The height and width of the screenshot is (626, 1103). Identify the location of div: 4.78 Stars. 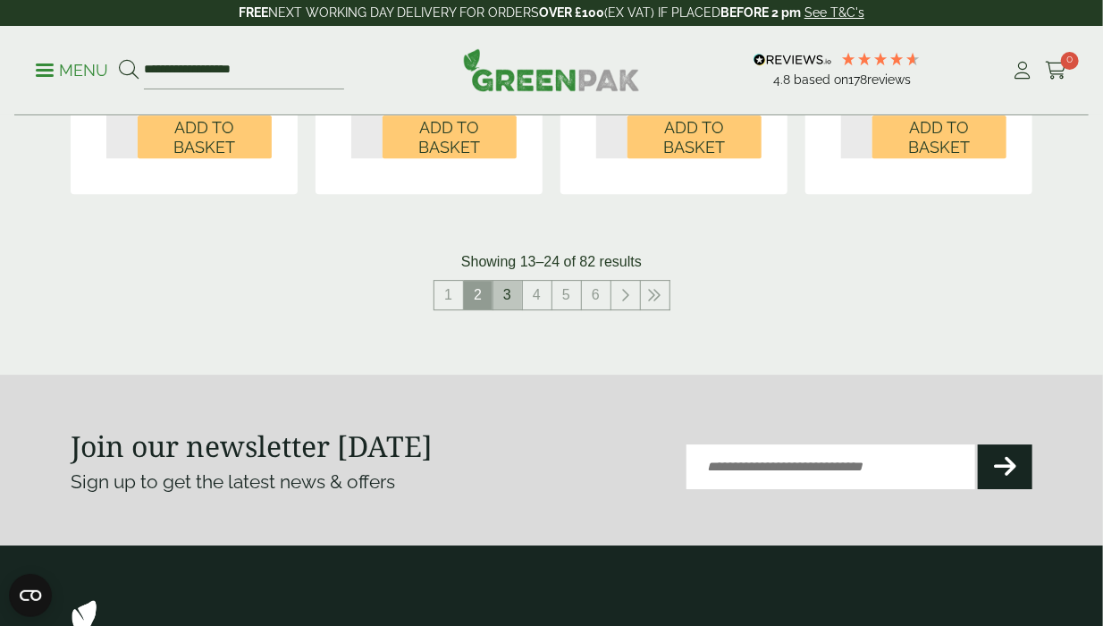
(881, 59).